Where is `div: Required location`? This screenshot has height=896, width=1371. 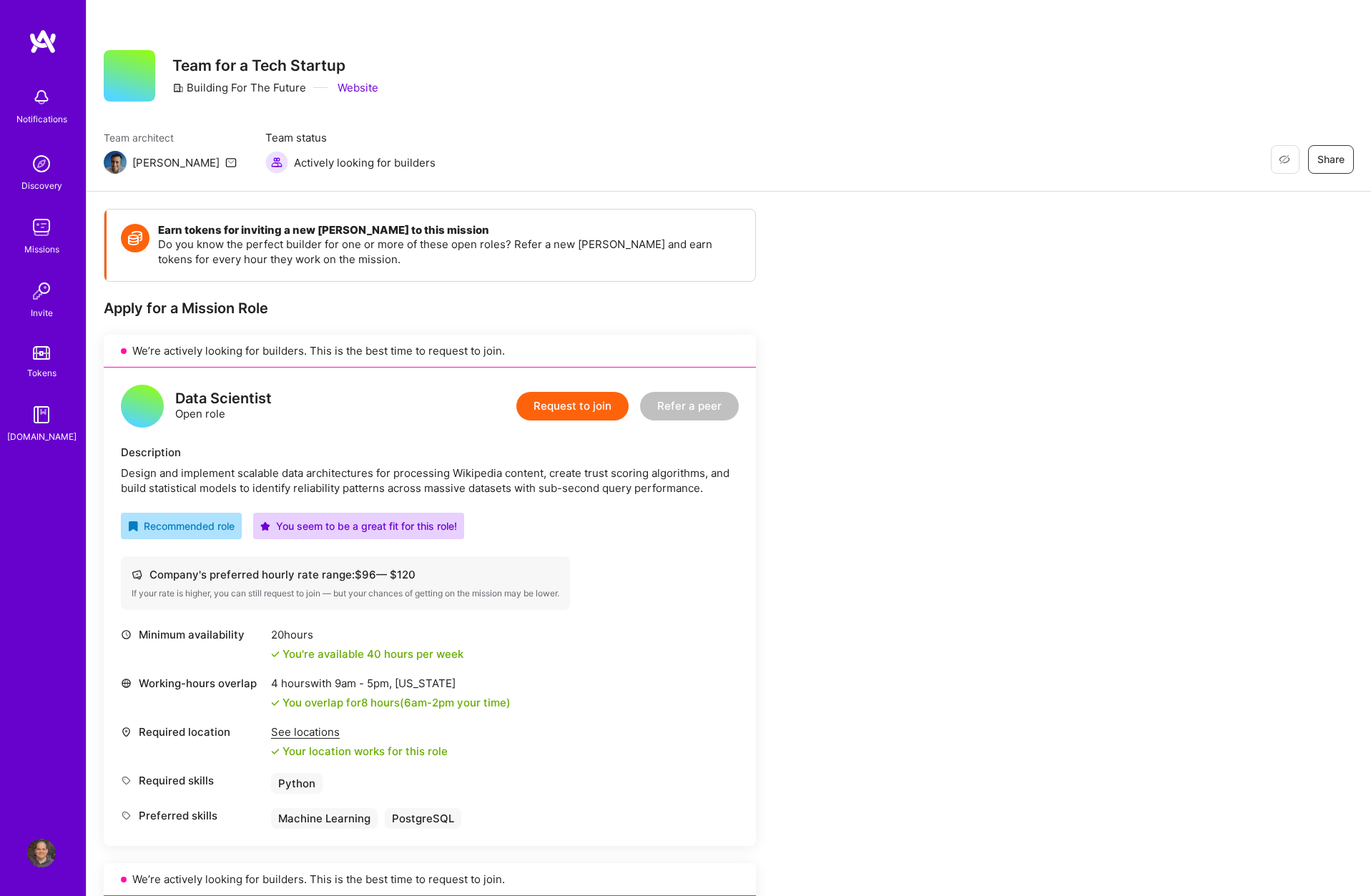
div: Required location is located at coordinates (193, 732).